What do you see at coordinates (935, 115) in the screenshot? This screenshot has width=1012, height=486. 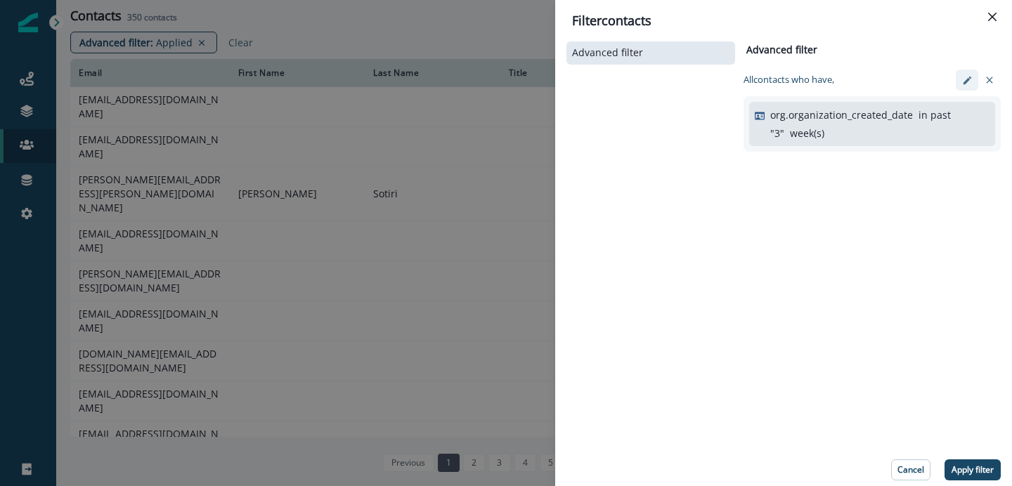 I see `p: in past` at bounding box center [935, 115].